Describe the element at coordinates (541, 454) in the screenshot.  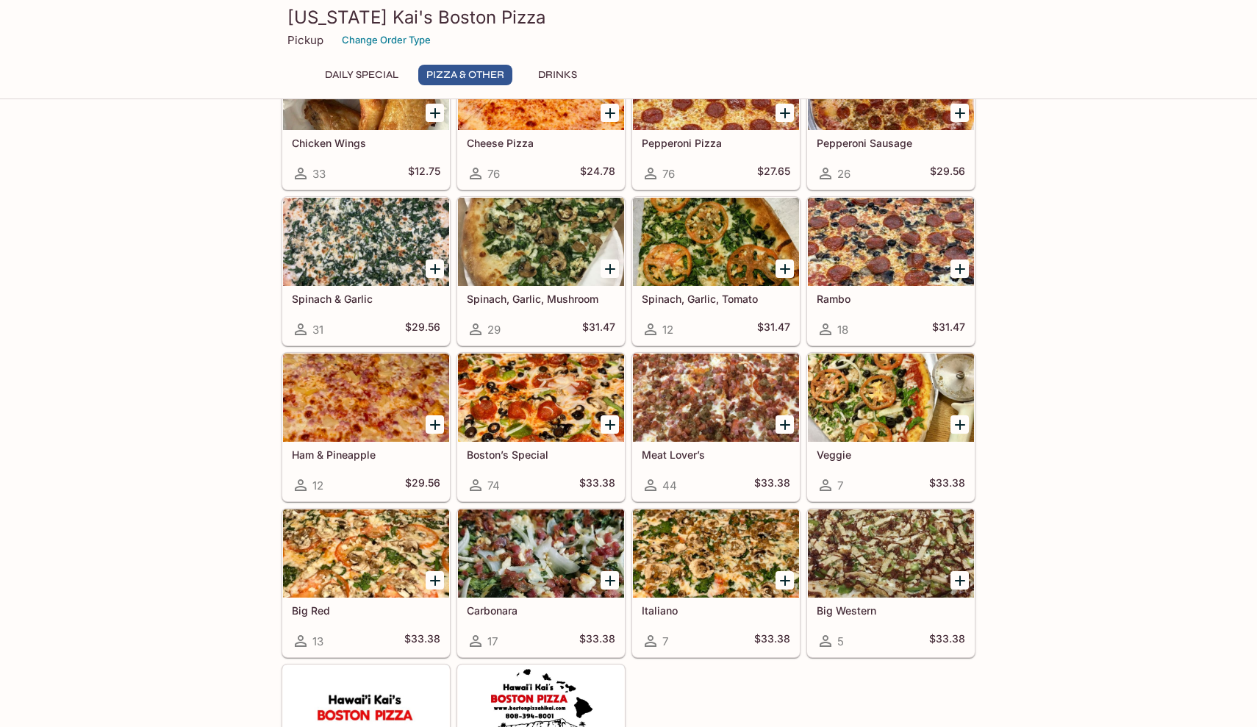
I see `h5: Boston’s Special` at that location.